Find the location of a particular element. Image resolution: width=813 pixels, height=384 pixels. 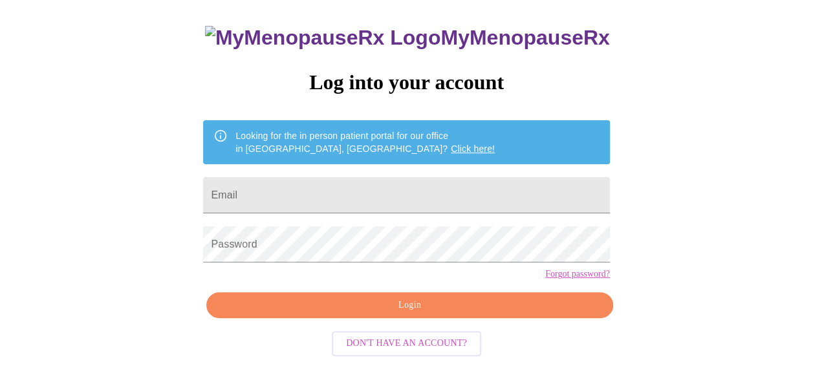

a: Don't have an account? is located at coordinates (406, 342).